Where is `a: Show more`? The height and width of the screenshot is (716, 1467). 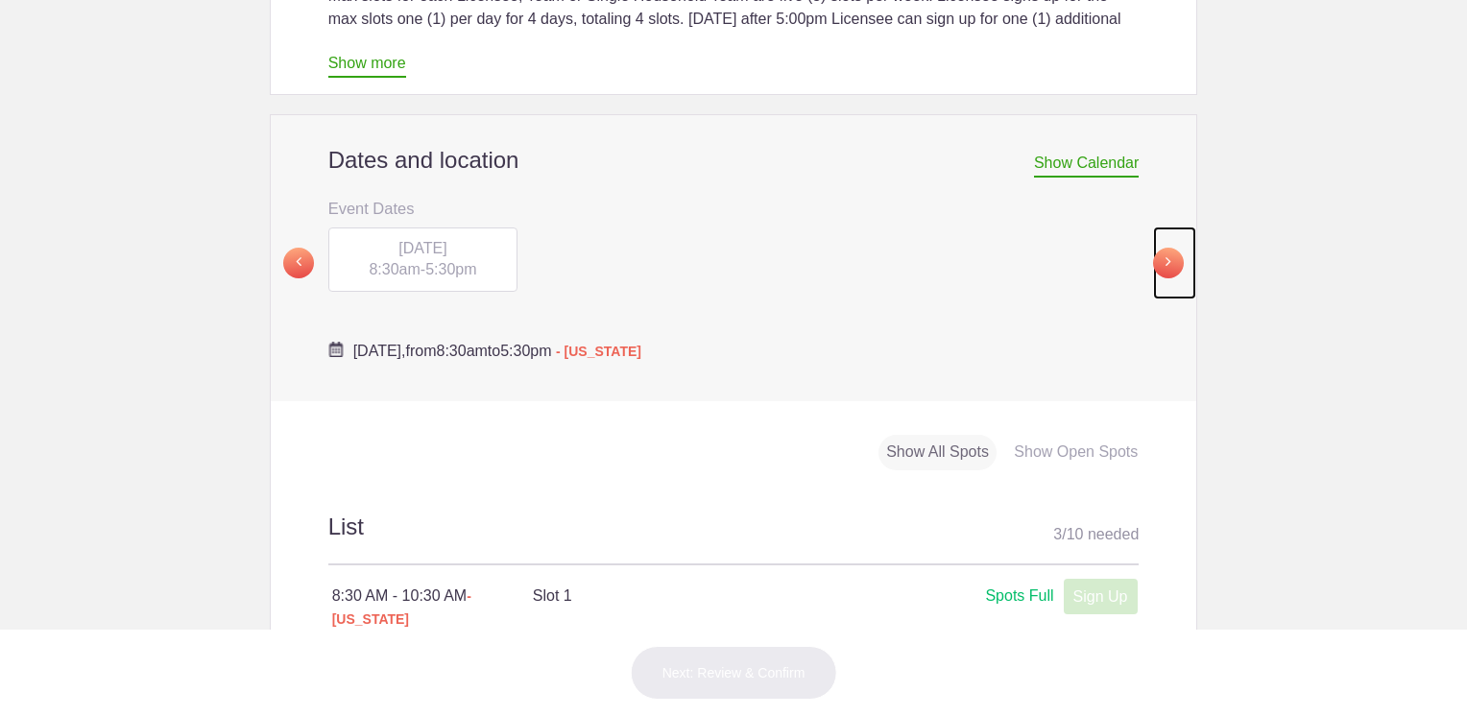
a: Show more is located at coordinates (367, 66).